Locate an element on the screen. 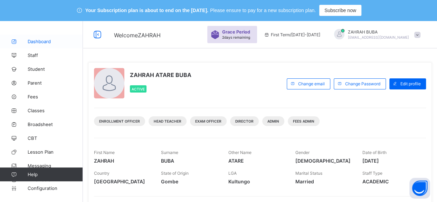 Image resolution: width=437 pixels, height=202 pixels. span: Edit profile is located at coordinates (411, 84).